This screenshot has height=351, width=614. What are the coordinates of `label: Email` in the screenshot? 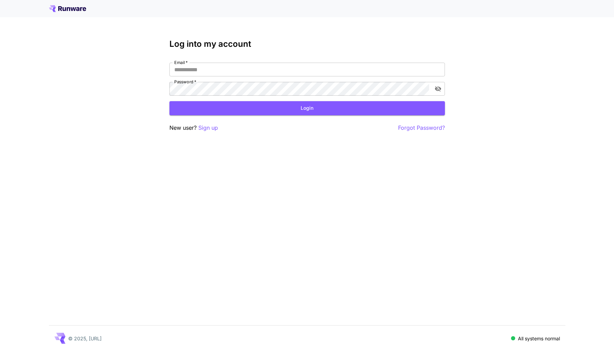 It's located at (181, 62).